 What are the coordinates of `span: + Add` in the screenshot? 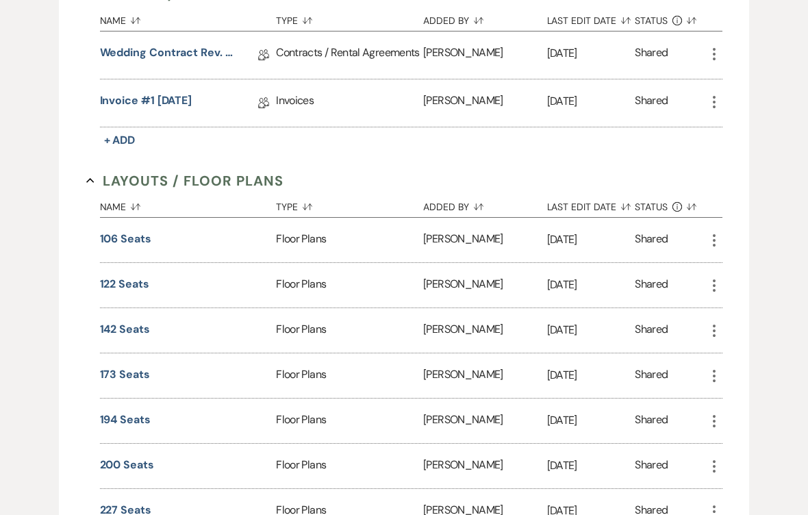 It's located at (120, 140).